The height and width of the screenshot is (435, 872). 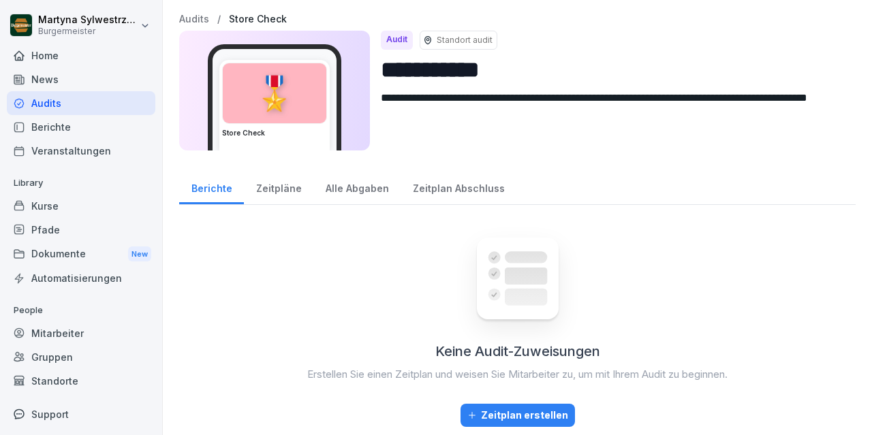 What do you see at coordinates (458, 187) in the screenshot?
I see `div: Zeitplan Abschluss` at bounding box center [458, 187].